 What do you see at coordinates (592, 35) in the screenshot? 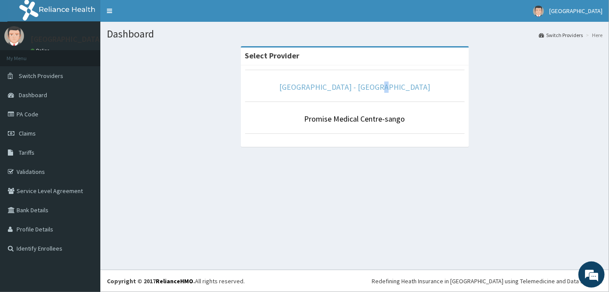
I see `li: Here` at bounding box center [592, 35].